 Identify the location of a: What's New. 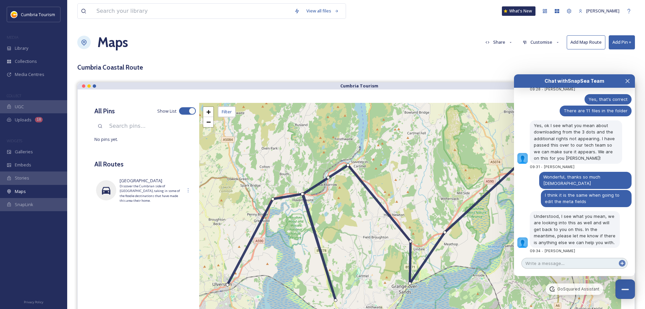
(519, 11).